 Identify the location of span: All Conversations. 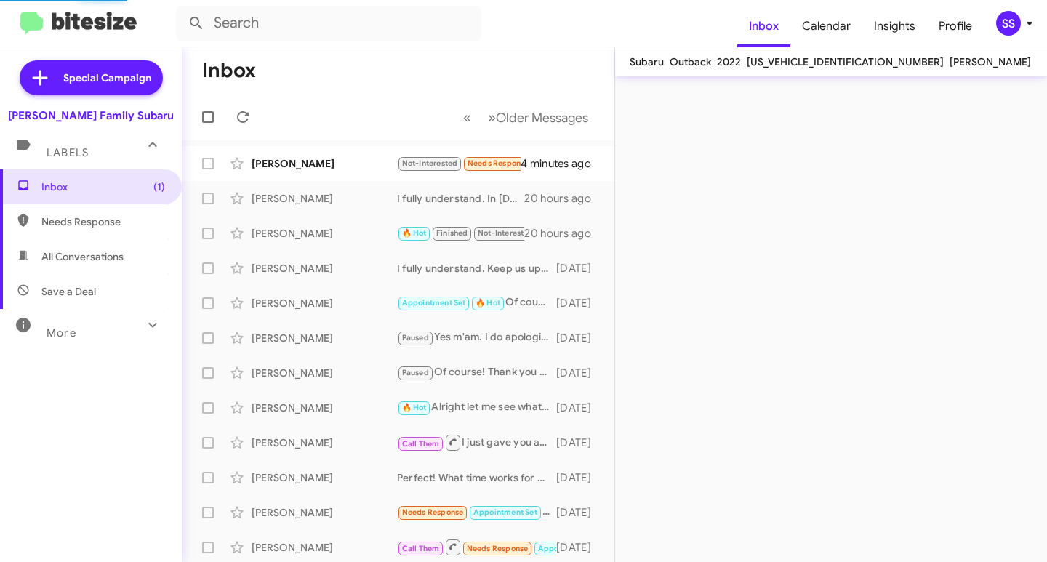
(82, 257).